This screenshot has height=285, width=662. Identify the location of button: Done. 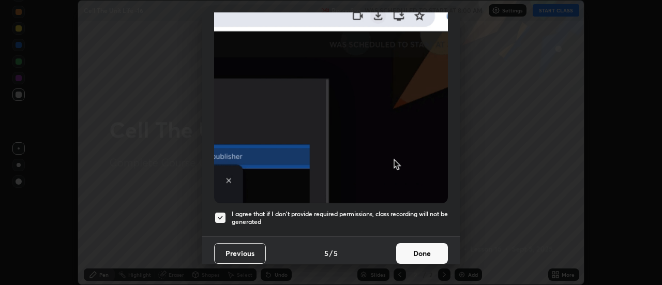
(422, 253).